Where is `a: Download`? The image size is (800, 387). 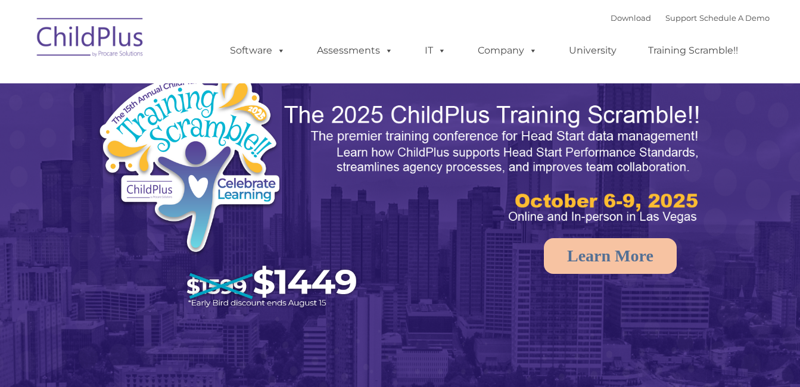
a: Download is located at coordinates (631, 18).